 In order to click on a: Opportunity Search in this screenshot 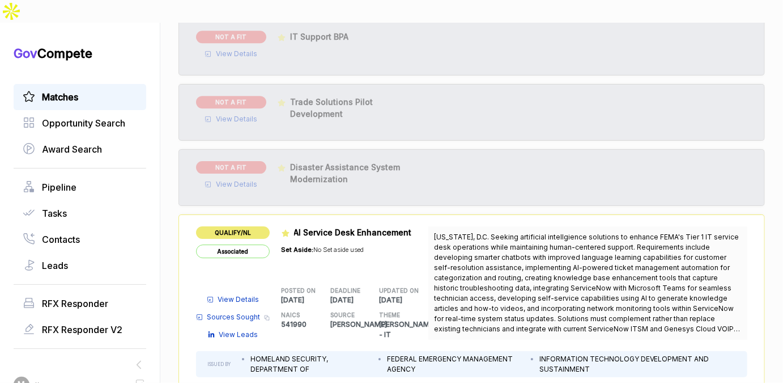, I will do `click(80, 123)`.